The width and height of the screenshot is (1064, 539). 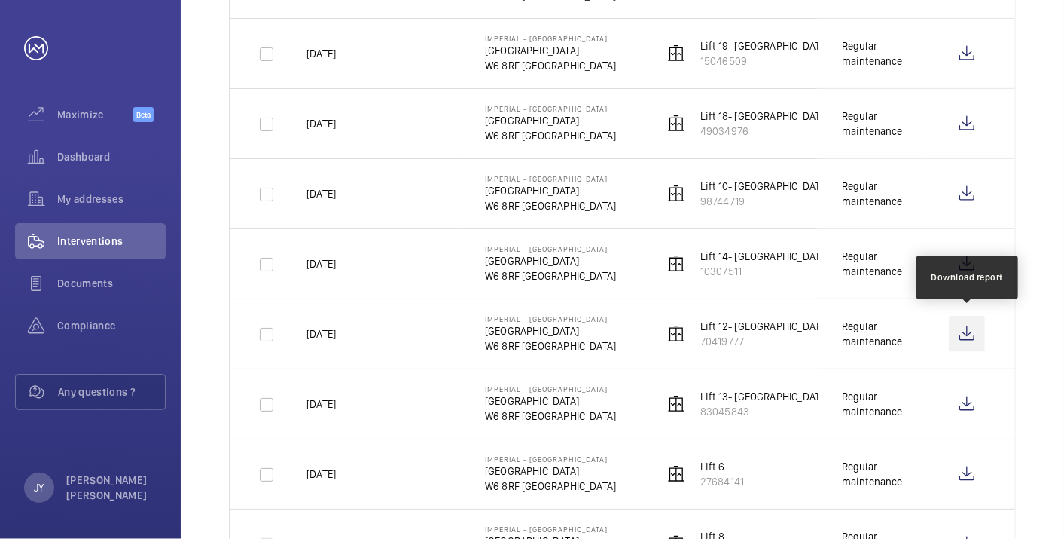 I want to click on span: Any questions ?, so click(x=111, y=392).